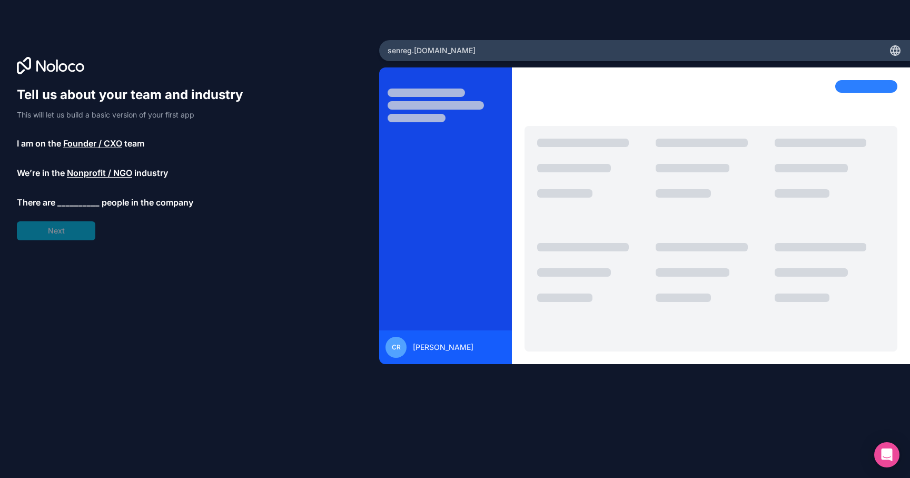 The image size is (910, 478). Describe the element at coordinates (36, 202) in the screenshot. I see `span: There are` at that location.